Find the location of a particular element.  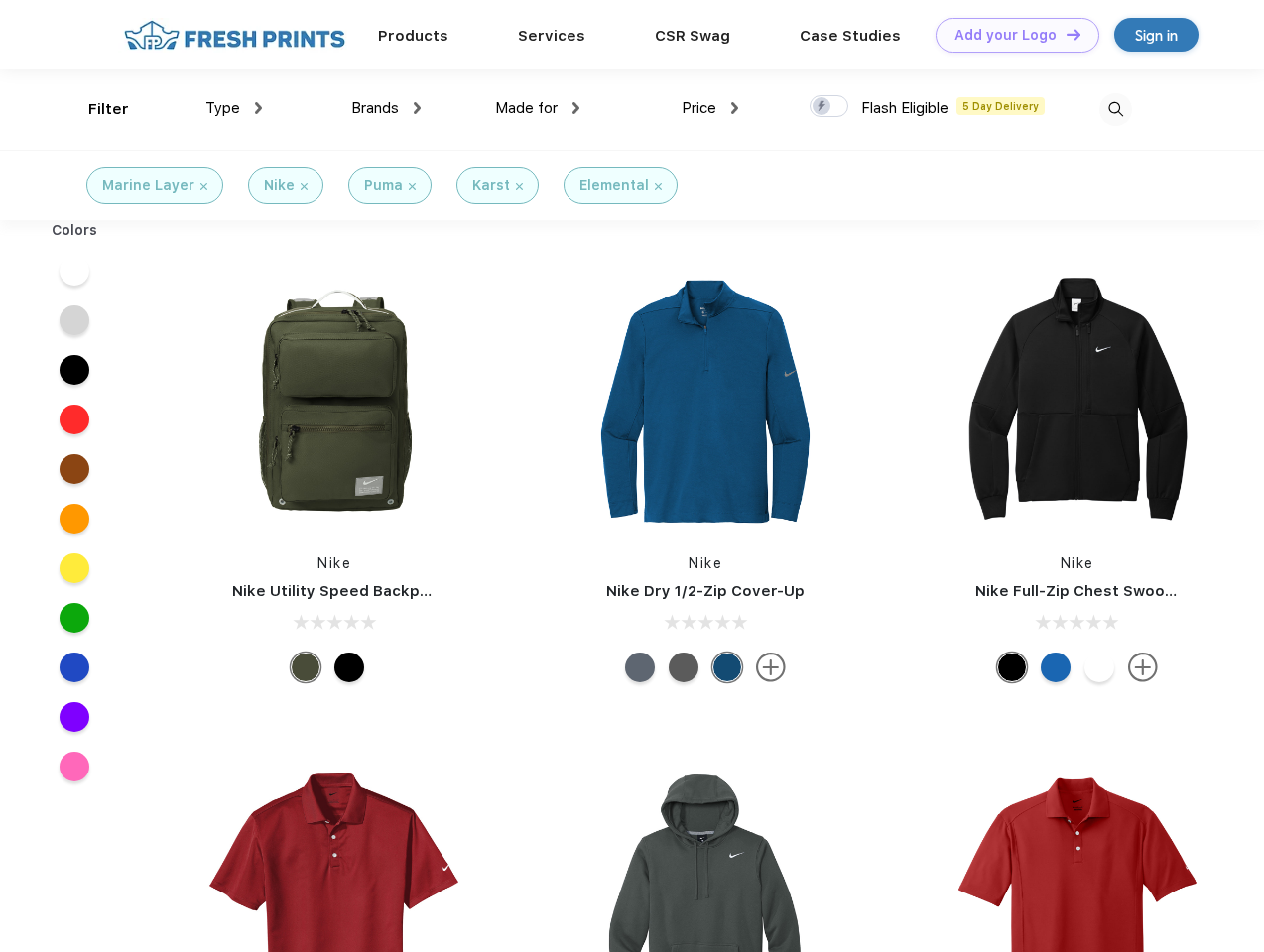

div: Gym Blue is located at coordinates (727, 667).